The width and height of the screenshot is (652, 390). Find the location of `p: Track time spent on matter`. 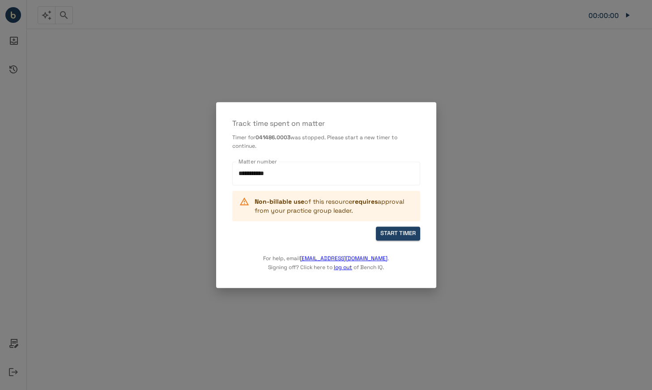

p: Track time spent on matter is located at coordinates (326, 124).